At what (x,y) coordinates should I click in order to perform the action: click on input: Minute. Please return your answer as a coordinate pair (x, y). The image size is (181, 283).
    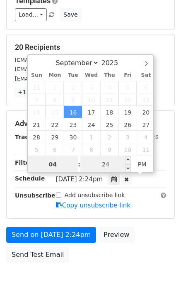
    Looking at the image, I should click on (106, 164).